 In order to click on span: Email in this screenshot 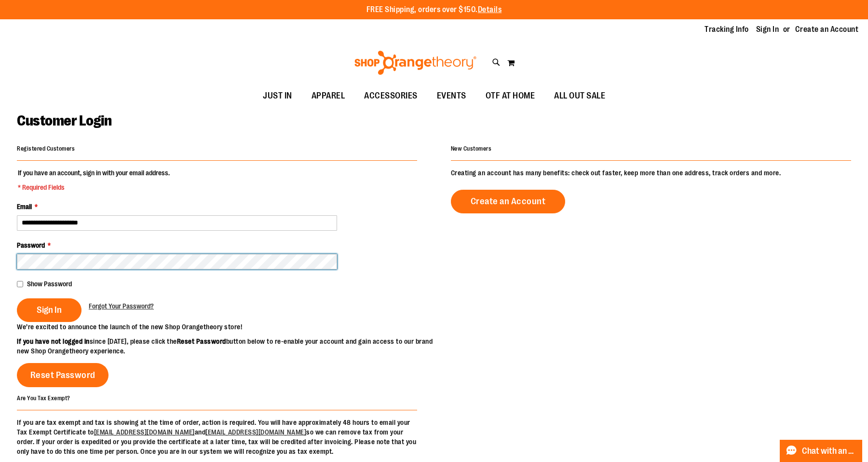, I will do `click(24, 206)`.